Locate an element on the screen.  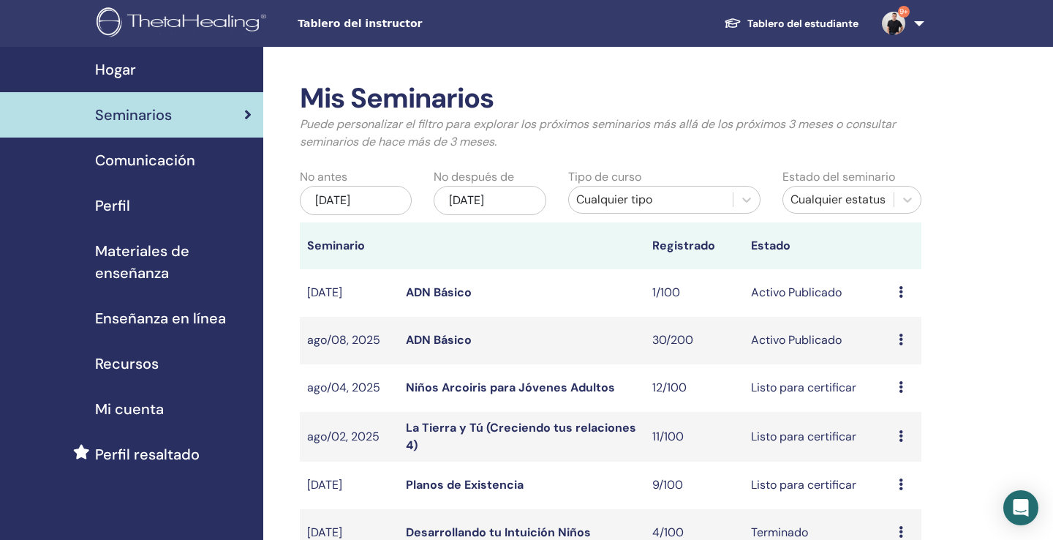
a: Niños Arcoiris para Jóvenes Adultos is located at coordinates (510, 387).